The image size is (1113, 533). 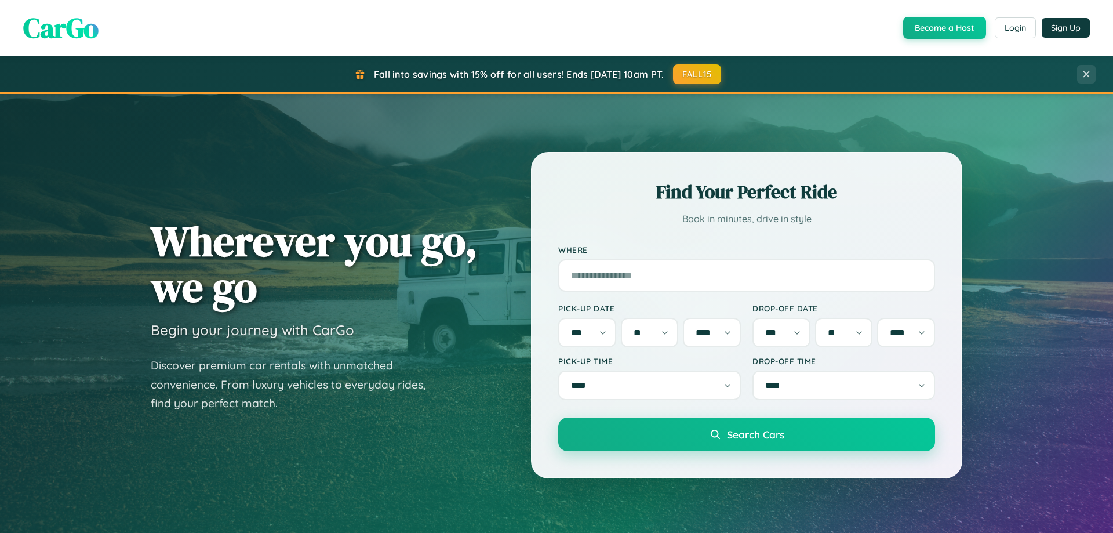 What do you see at coordinates (747, 192) in the screenshot?
I see `h2: Find Your Perfect Ride` at bounding box center [747, 192].